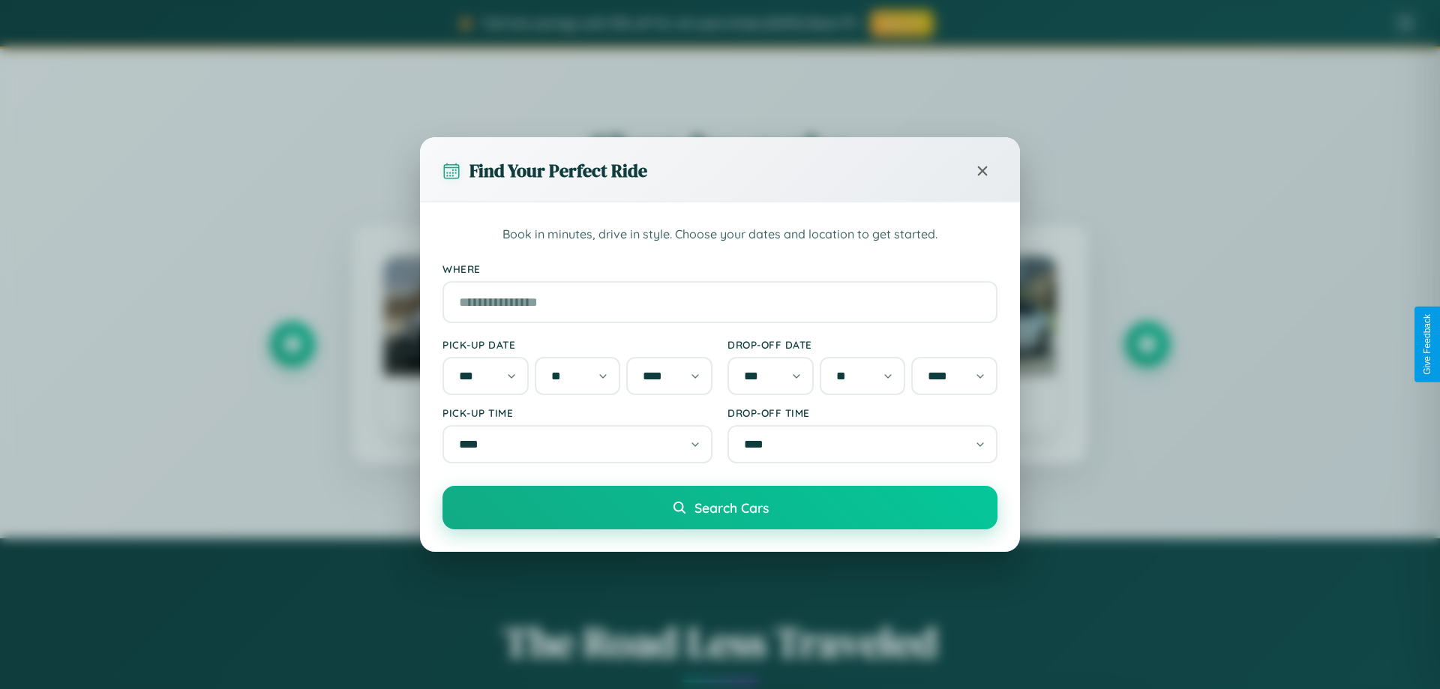  I want to click on label: Drop-off Date, so click(863, 344).